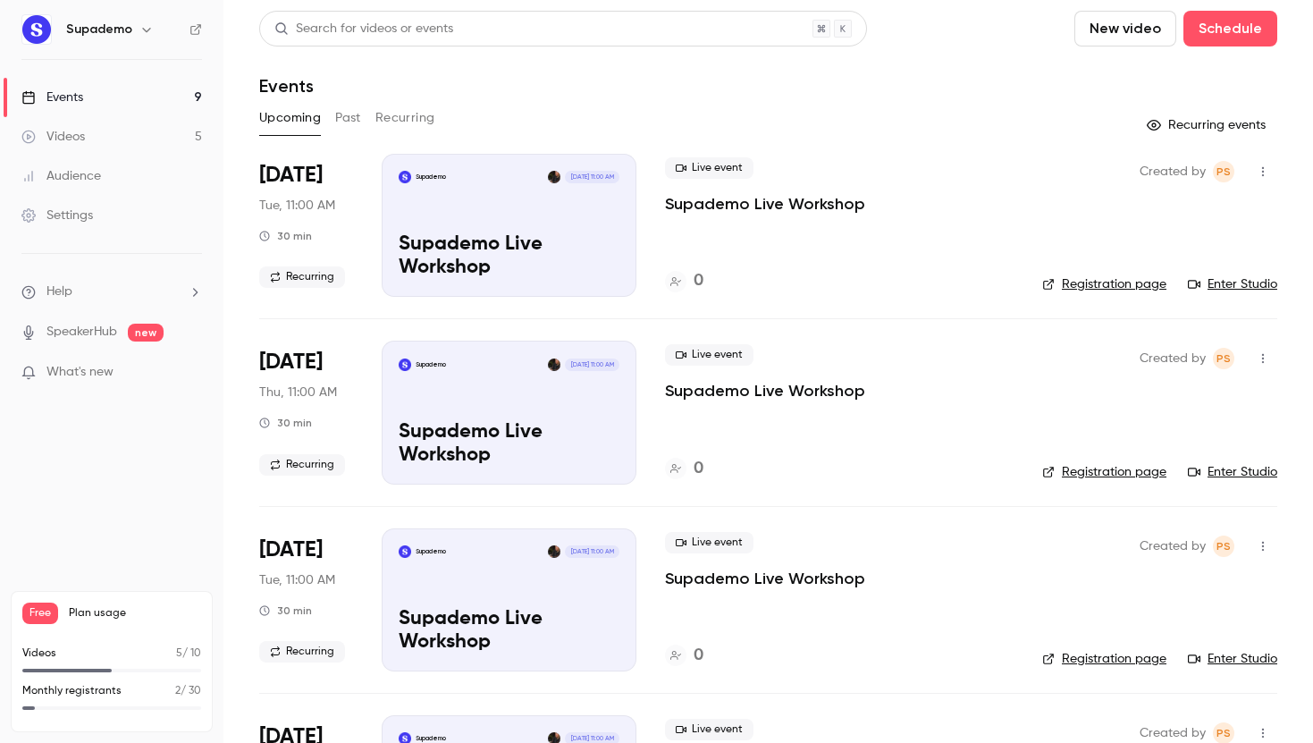 The image size is (1313, 743). What do you see at coordinates (57, 215) in the screenshot?
I see `div: Settings` at bounding box center [57, 215].